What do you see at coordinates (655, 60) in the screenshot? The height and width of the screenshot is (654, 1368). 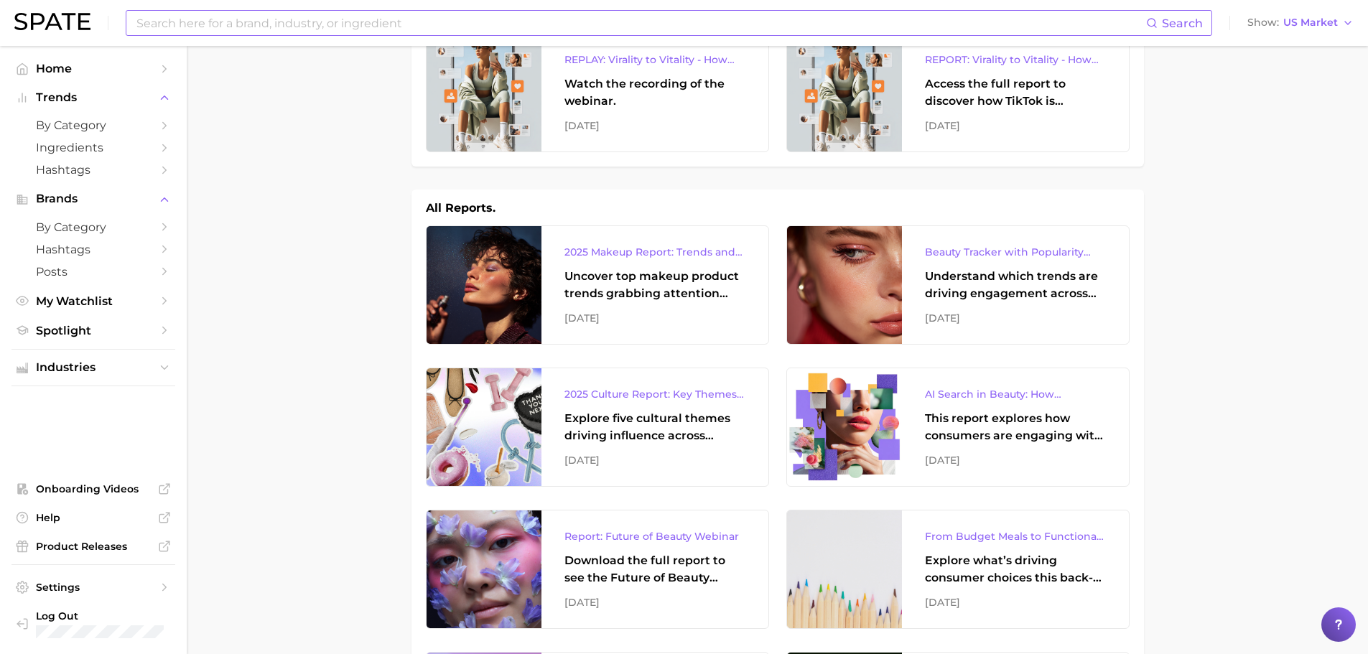 I see `div: REPLAY: Virality to Vitality - How TikTok is Driving Wellness Discovery` at bounding box center [655, 60].